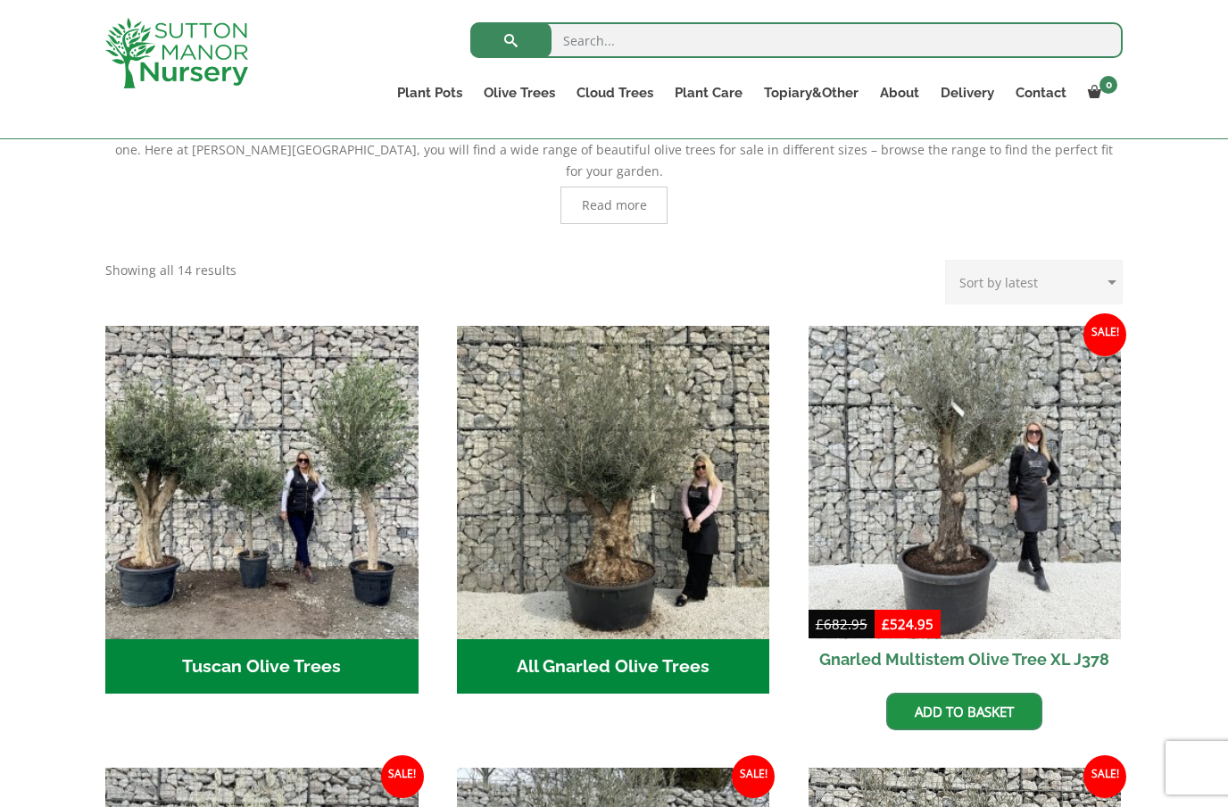 This screenshot has height=807, width=1228. I want to click on a: Visit product category Tuscan Olive Trees, so click(261, 509).